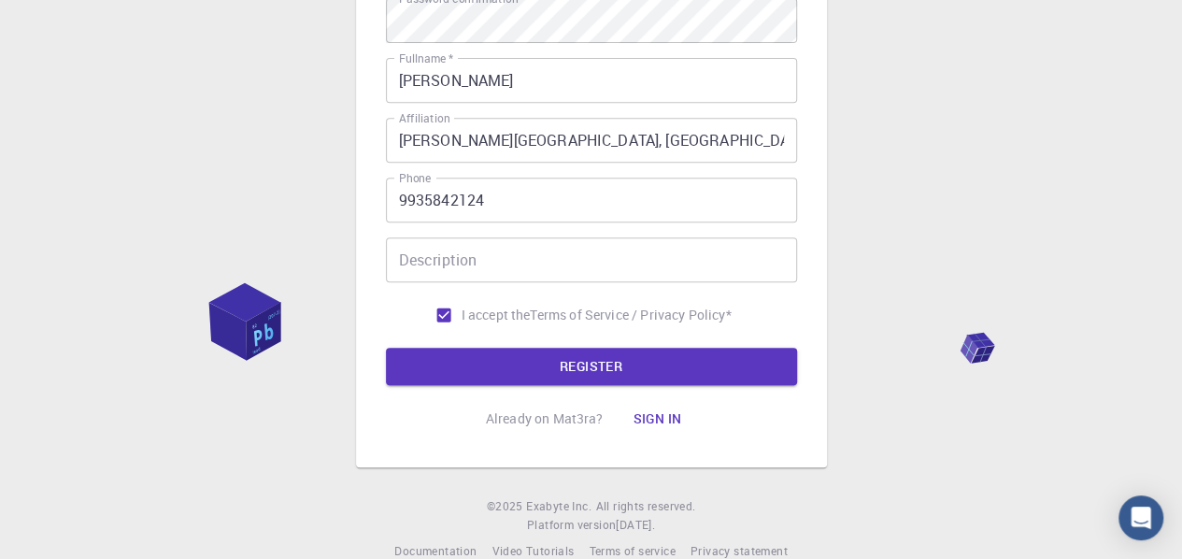 Image resolution: width=1182 pixels, height=559 pixels. Describe the element at coordinates (545, 419) in the screenshot. I see `p: Already on Mat3ra?` at that location.